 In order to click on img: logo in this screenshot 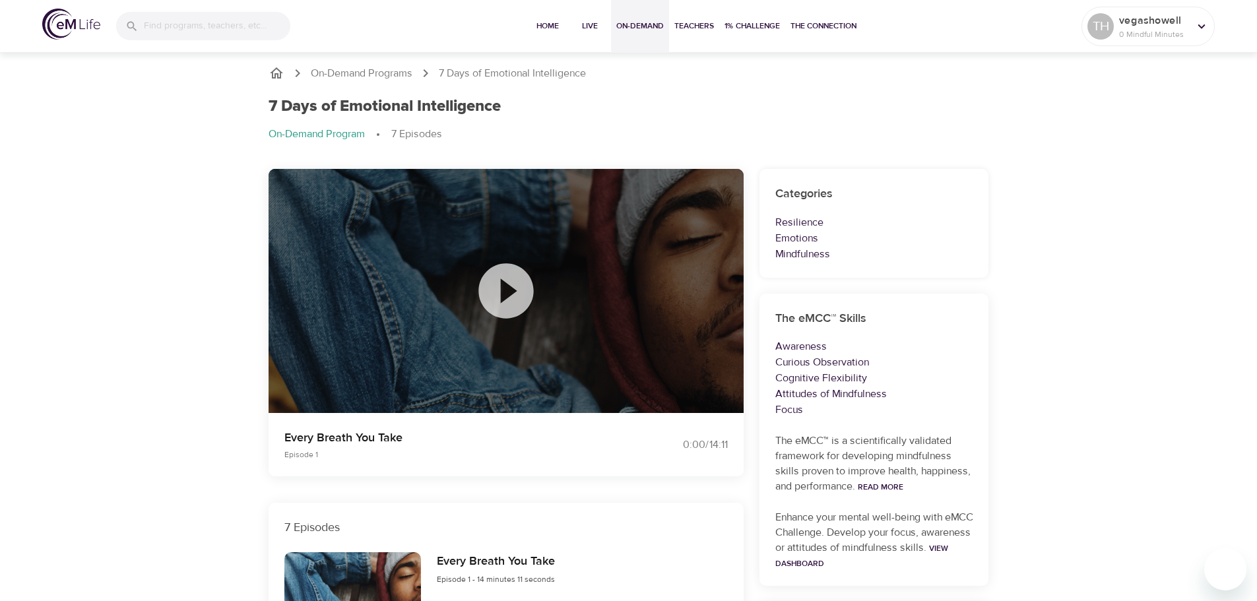, I will do `click(71, 24)`.